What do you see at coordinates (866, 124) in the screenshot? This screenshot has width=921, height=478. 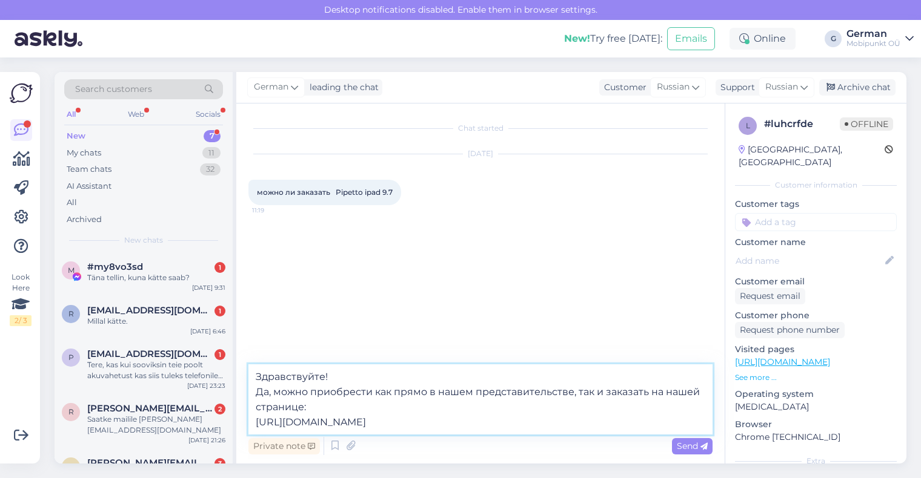 I see `span: Offline` at bounding box center [866, 124].